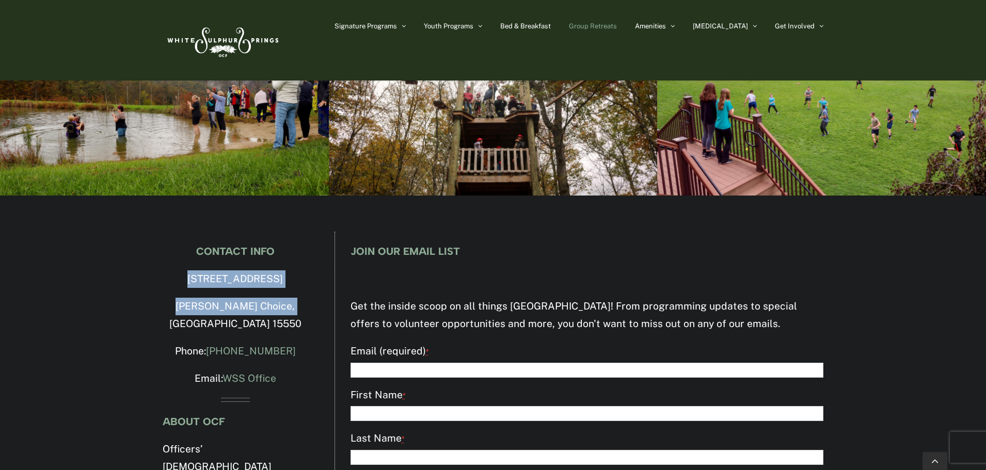 The image size is (986, 470). What do you see at coordinates (587, 351) in the screenshot?
I see `label: Email (required)` at bounding box center [587, 351].